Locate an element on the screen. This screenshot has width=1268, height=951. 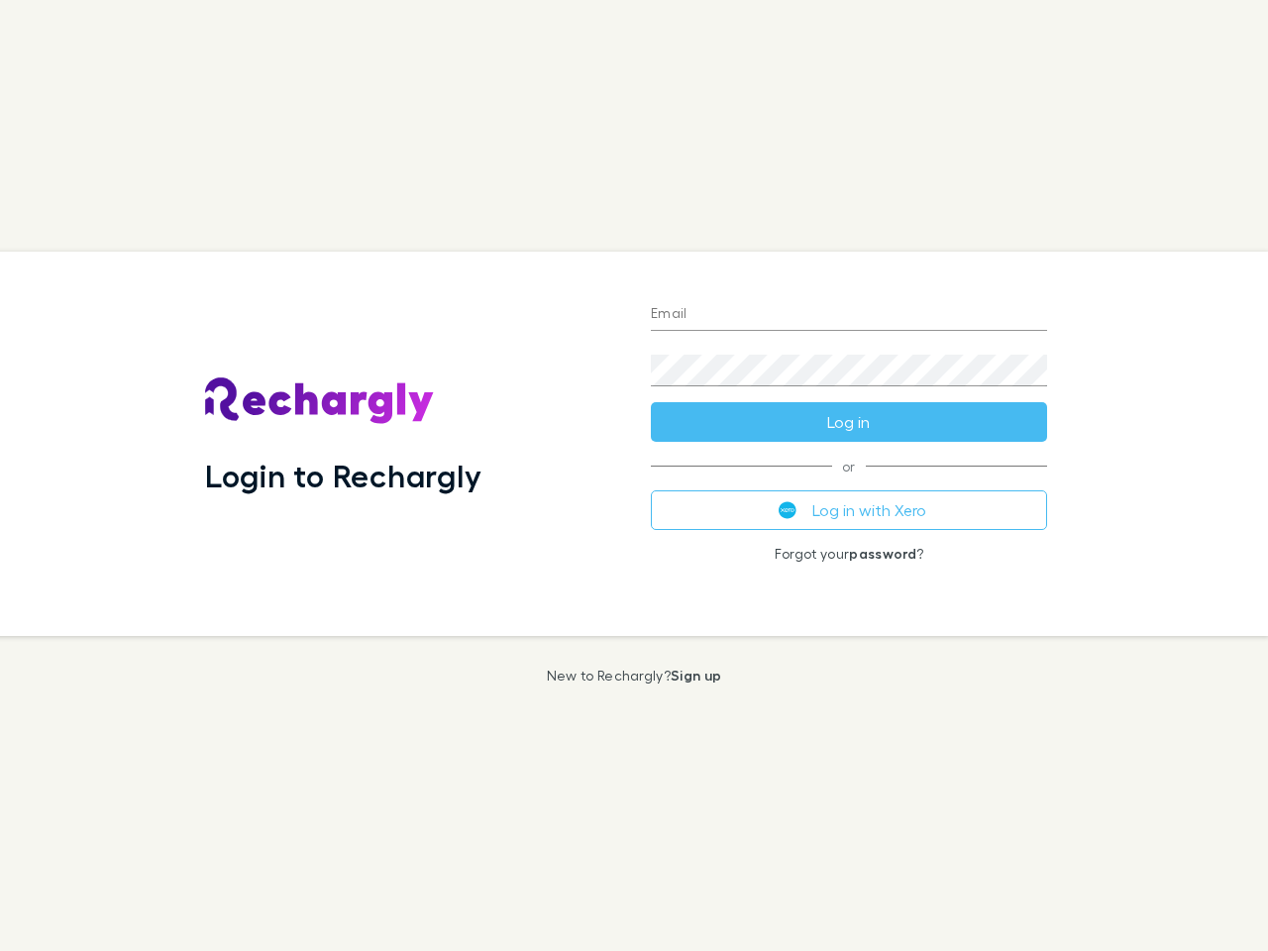
p: Forgot your ? is located at coordinates (849, 554).